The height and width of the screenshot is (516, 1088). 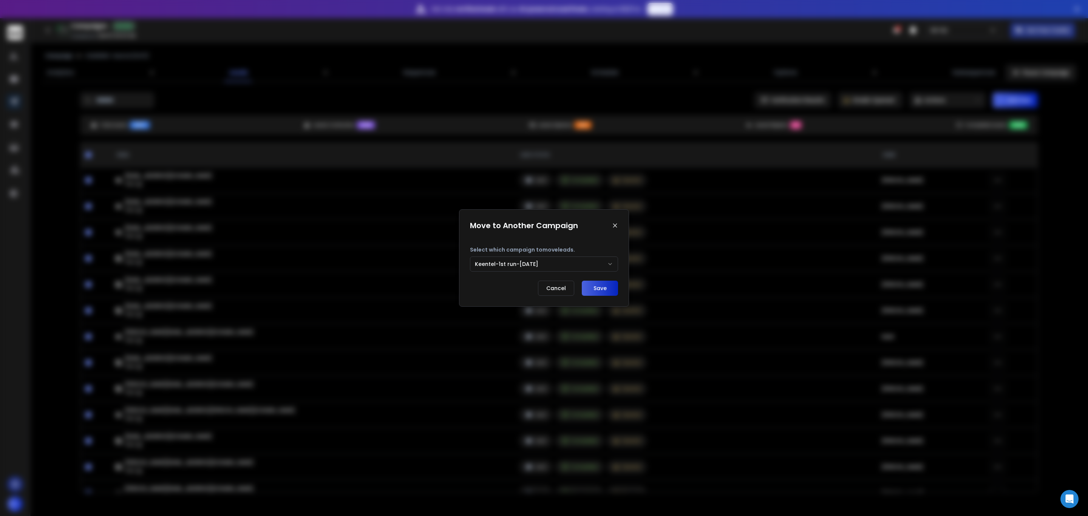 What do you see at coordinates (524, 226) in the screenshot?
I see `h1: Move to Another Campaign` at bounding box center [524, 226].